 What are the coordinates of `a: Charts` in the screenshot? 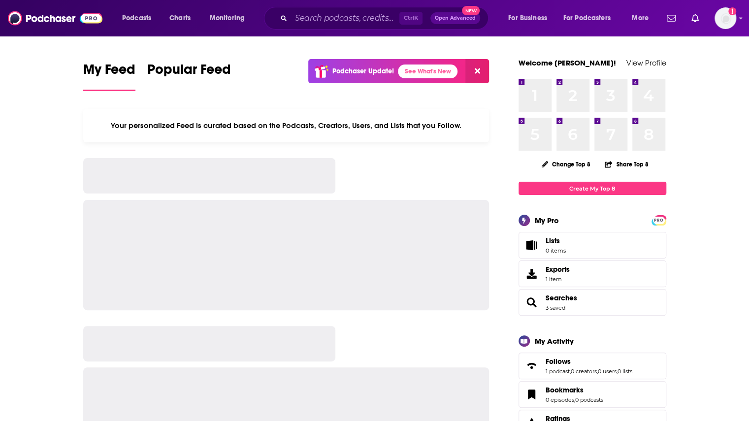 It's located at (180, 18).